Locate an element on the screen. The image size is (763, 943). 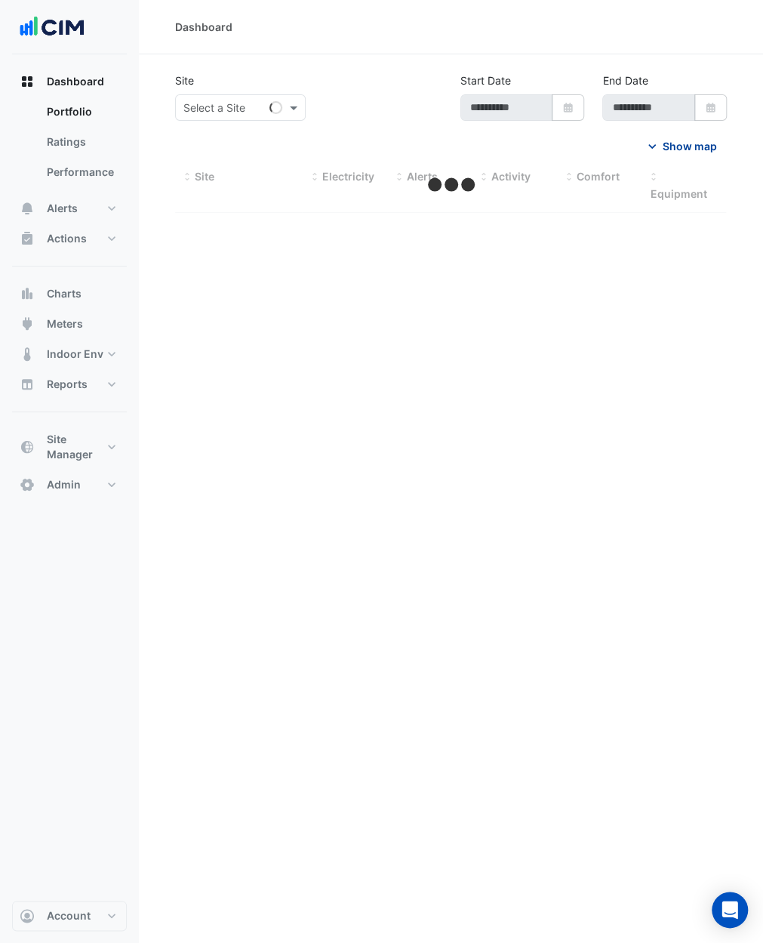
span: Meters is located at coordinates (65, 324).